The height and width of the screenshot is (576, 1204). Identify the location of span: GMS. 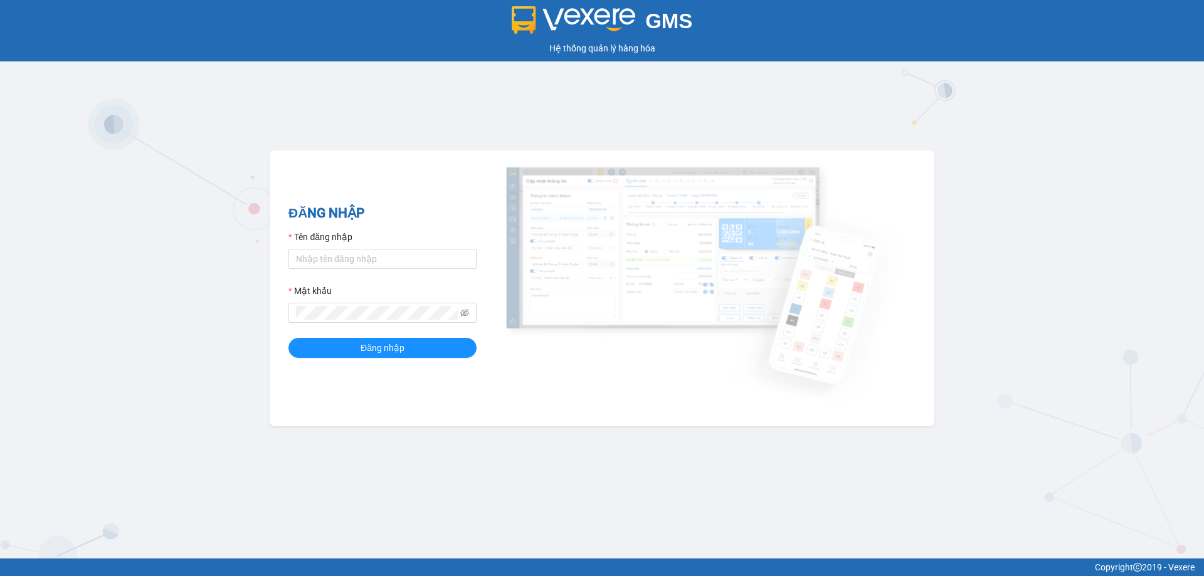
(668, 21).